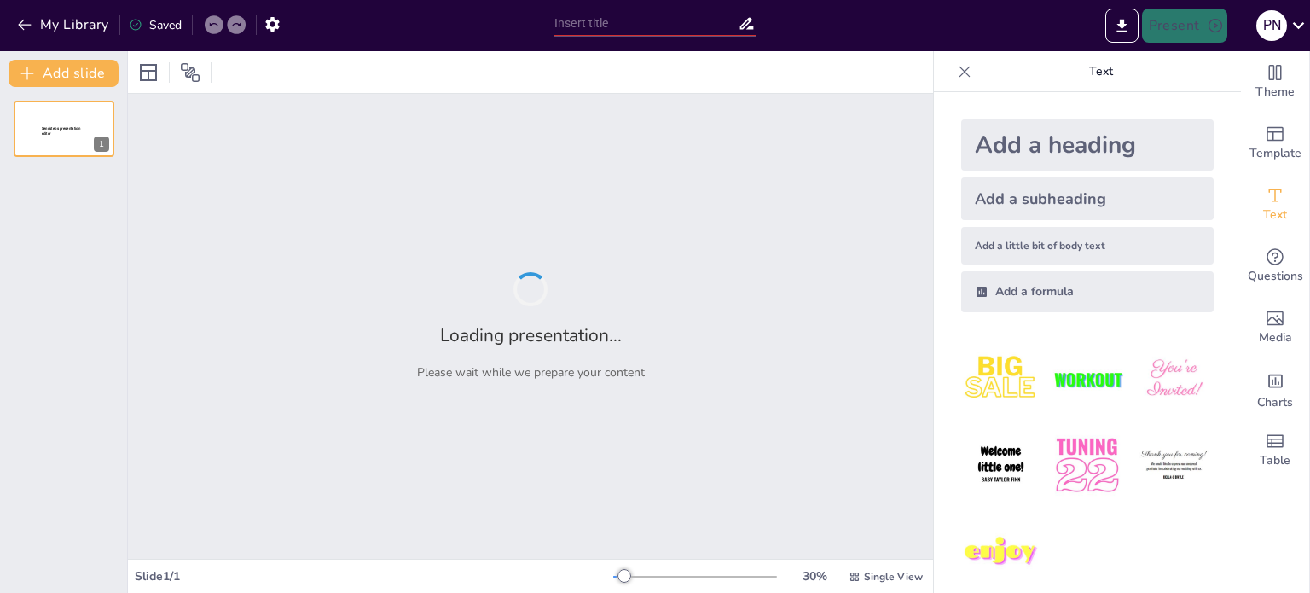  What do you see at coordinates (1275, 205) in the screenshot?
I see `div: Add text boxes` at bounding box center [1275, 205].